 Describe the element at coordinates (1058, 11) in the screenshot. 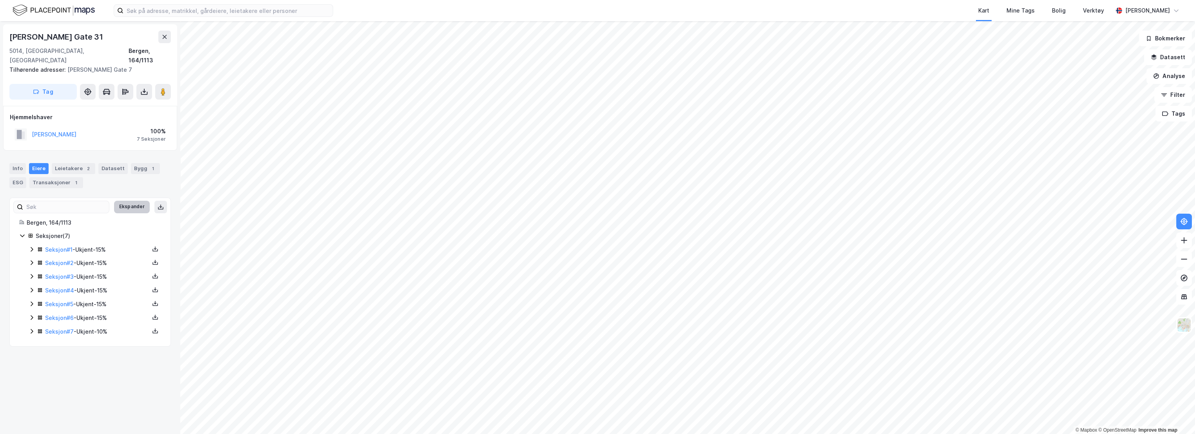

I see `div: Bolig` at that location.